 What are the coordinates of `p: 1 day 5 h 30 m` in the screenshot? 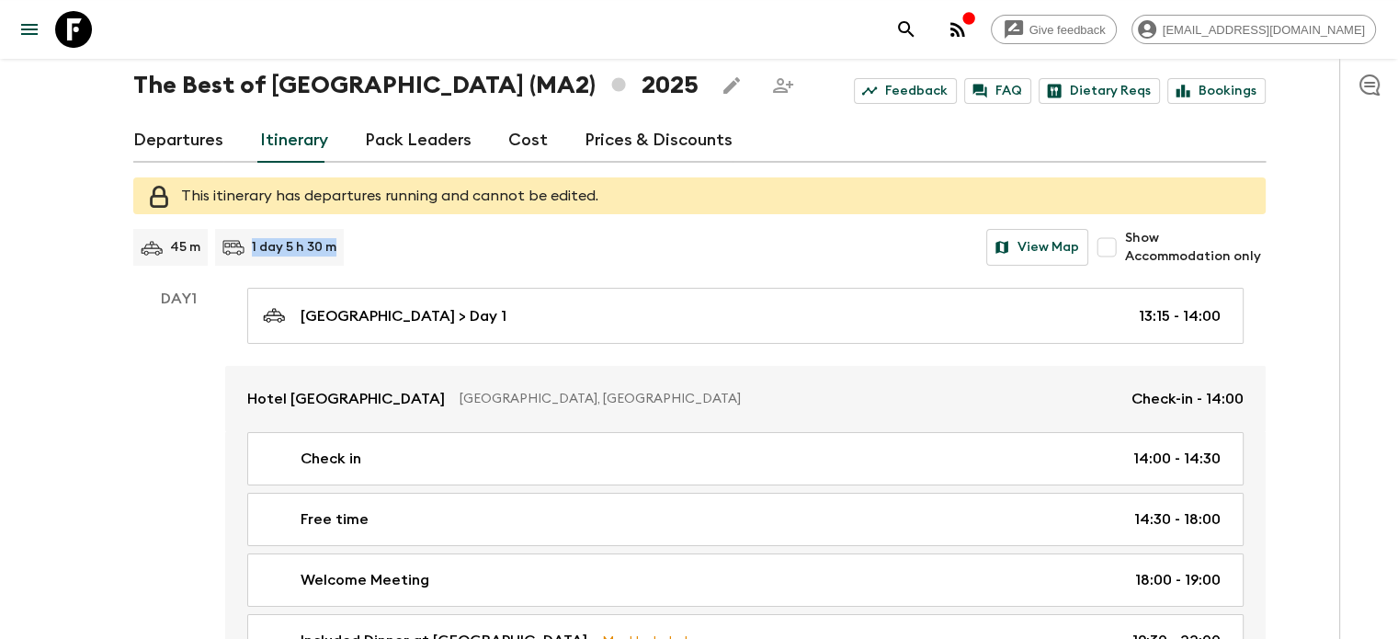 It's located at (294, 247).